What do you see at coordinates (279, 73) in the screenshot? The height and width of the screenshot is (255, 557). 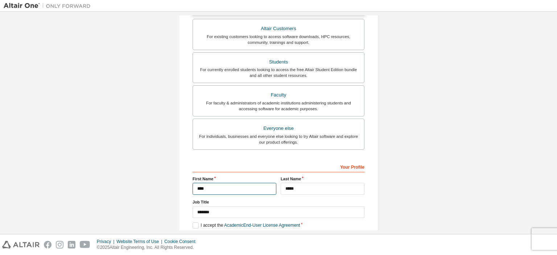 I see `div: For currently enrolled students looking to access the free Altair Student Edition bundle and all ...` at bounding box center [279, 73].